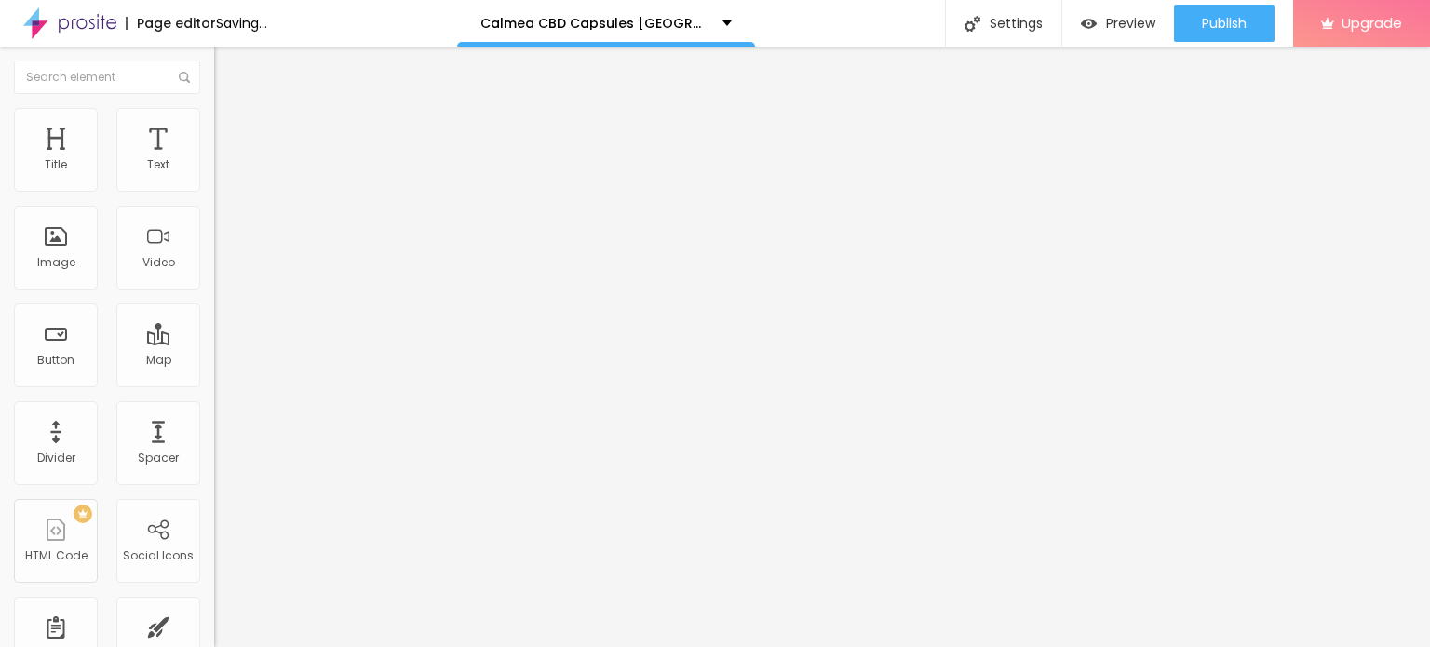 The image size is (1430, 647). What do you see at coordinates (158, 458) in the screenshot?
I see `div: Spacer` at bounding box center [158, 458].